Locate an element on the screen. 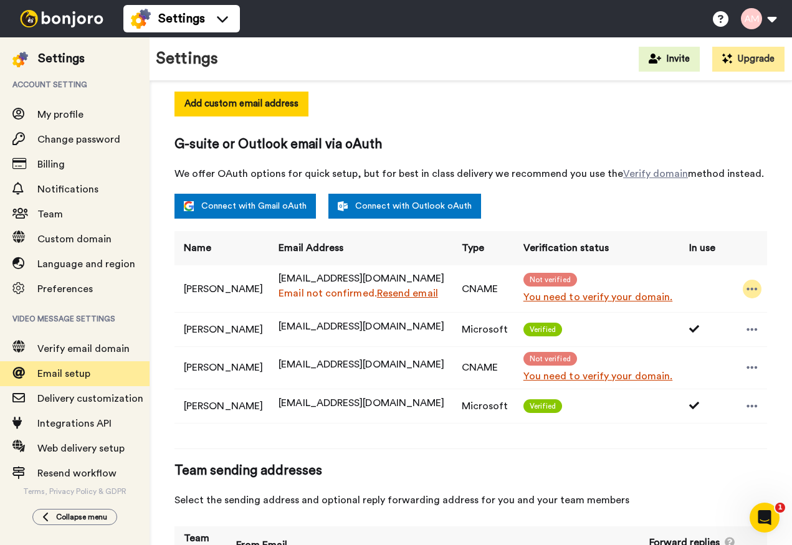 The image size is (792, 545). th: Verification status is located at coordinates (597, 248).